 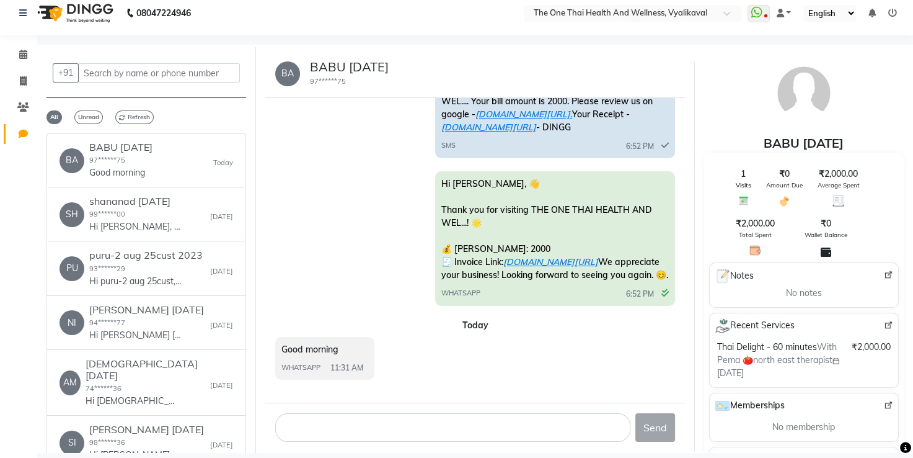 I want to click on button: +91, so click(x=66, y=73).